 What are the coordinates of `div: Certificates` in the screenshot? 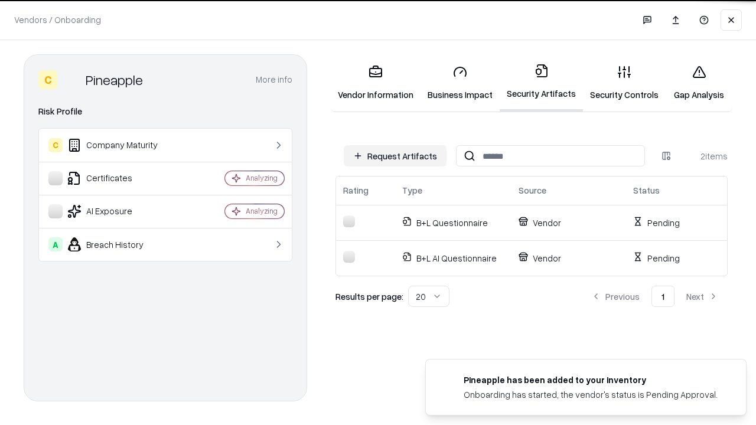 It's located at (119, 178).